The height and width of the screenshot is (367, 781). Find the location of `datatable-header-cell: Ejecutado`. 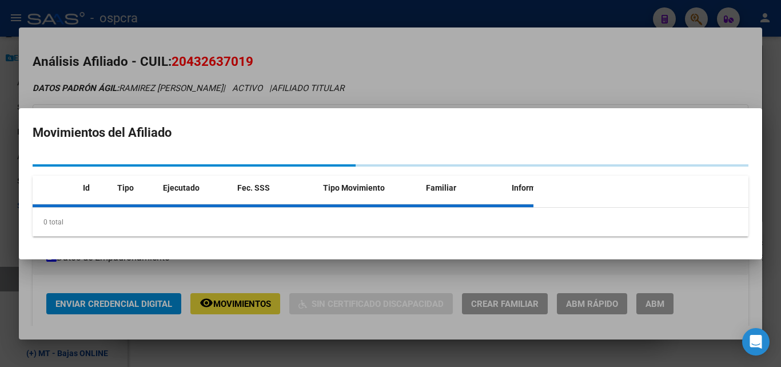

datatable-header-cell: Ejecutado is located at coordinates (196, 188).